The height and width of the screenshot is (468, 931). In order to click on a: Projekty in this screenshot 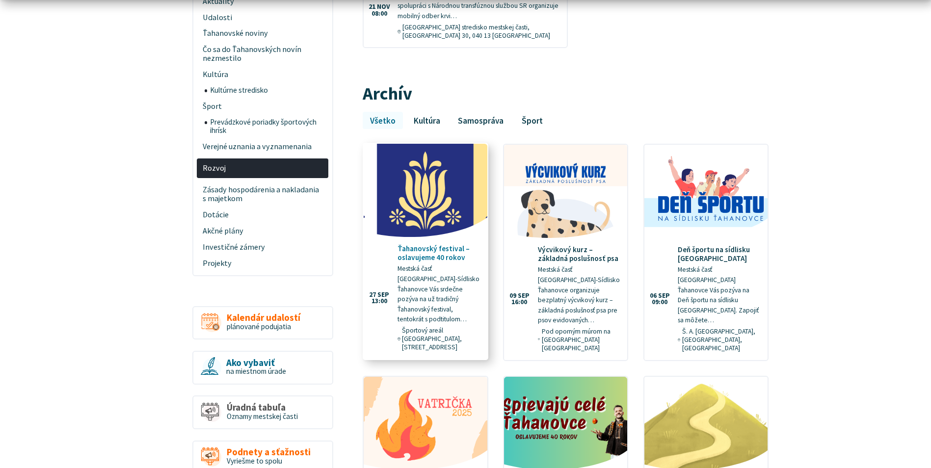, I will do `click(262, 263)`.